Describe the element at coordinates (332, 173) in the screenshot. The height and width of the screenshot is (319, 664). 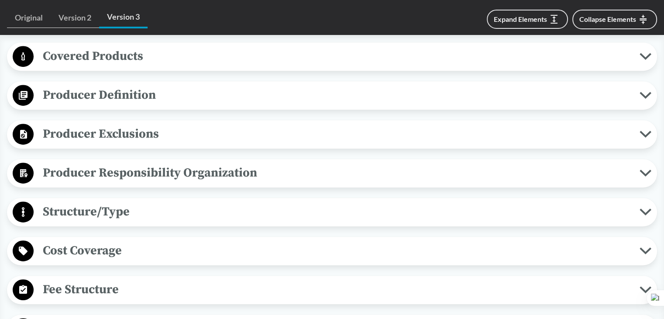
I see `button: Producer Responsibility Organization` at that location.